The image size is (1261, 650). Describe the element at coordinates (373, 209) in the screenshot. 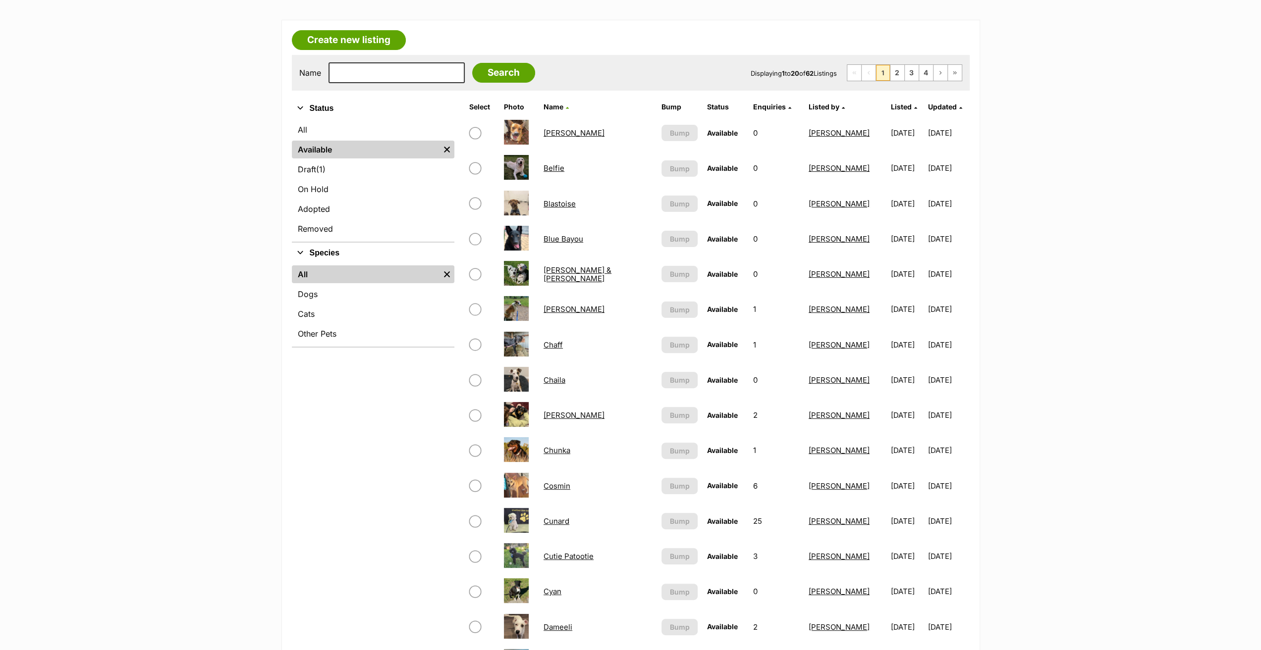

I see `a: Adopted` at that location.